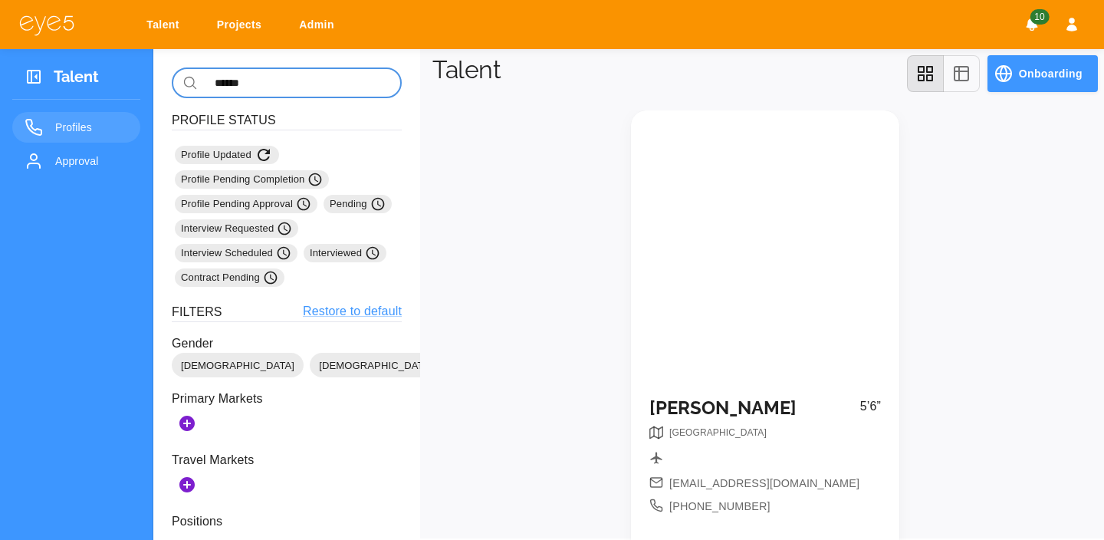  I want to click on a: Projects, so click(242, 25).